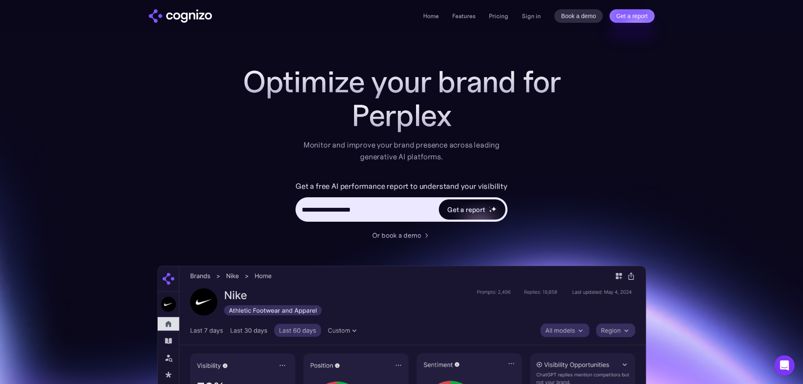 Image resolution: width=803 pixels, height=384 pixels. What do you see at coordinates (180, 16) in the screenshot?
I see `img: cognizo logo` at bounding box center [180, 16].